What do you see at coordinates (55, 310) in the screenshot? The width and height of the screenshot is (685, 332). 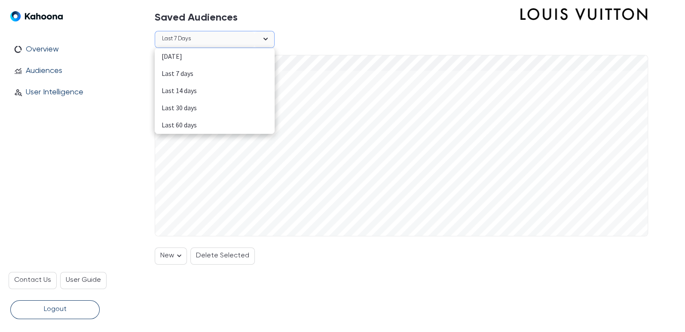 I see `p: Logout` at bounding box center [55, 310].